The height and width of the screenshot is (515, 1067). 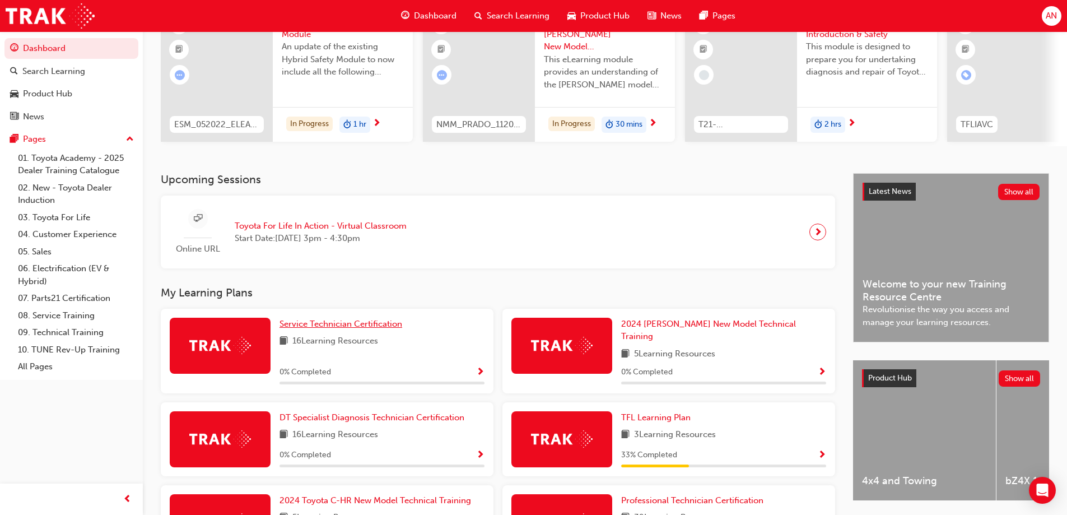 What do you see at coordinates (435, 16) in the screenshot?
I see `span: Dashboard` at bounding box center [435, 16].